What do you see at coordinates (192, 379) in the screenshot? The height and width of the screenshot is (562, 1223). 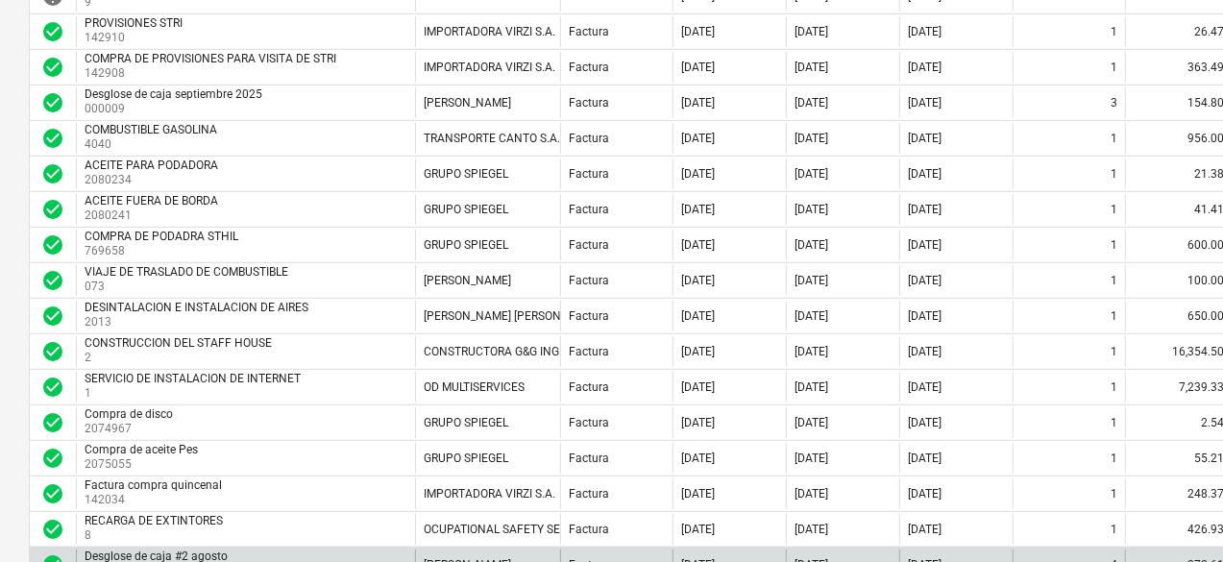 I see `div: SERVICIO DE INSTALACION DE INTERNET` at bounding box center [192, 379].